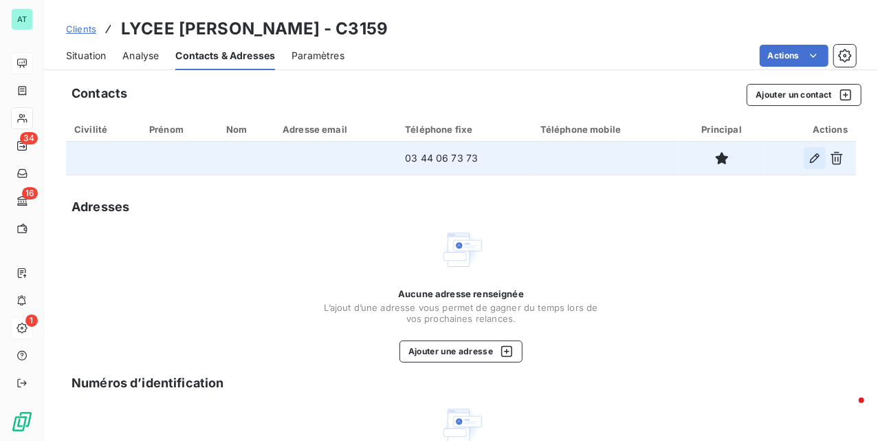  I want to click on div: Actions, so click(810, 129).